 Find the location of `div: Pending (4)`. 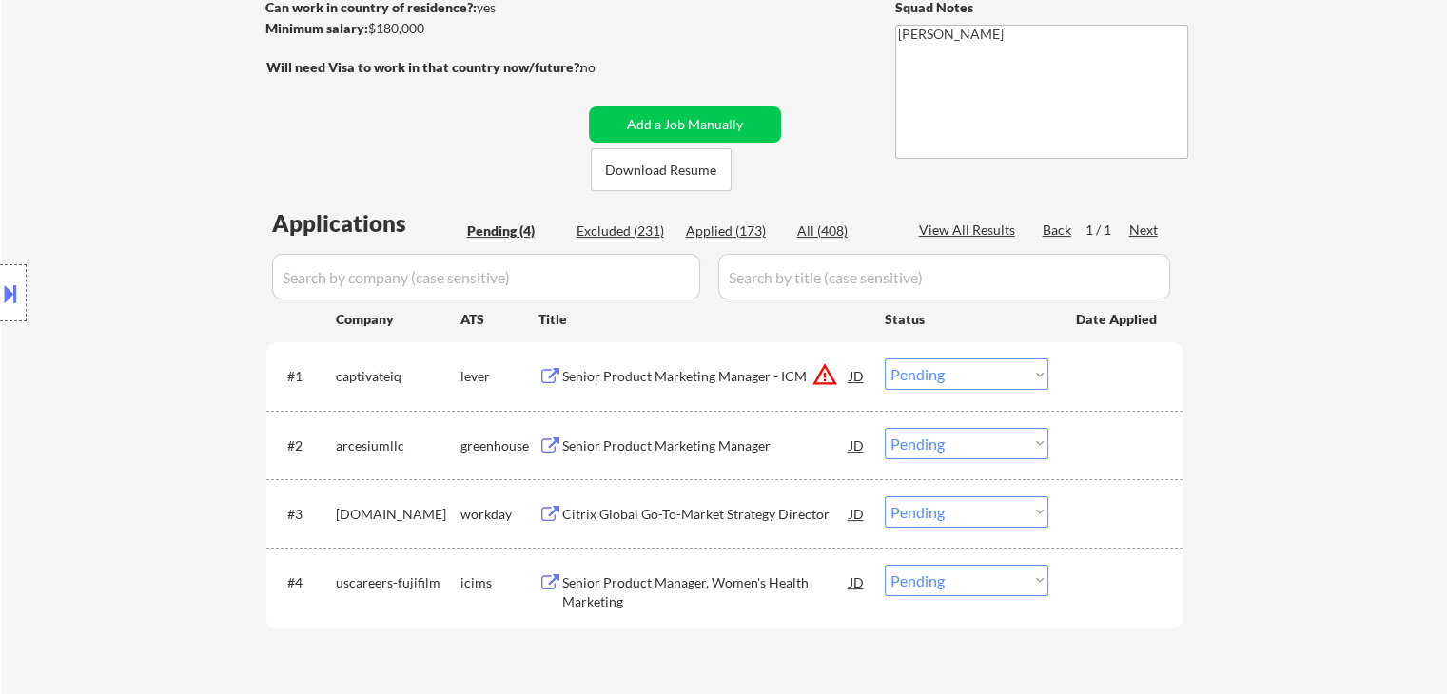

div: Pending (4) is located at coordinates (515, 231).